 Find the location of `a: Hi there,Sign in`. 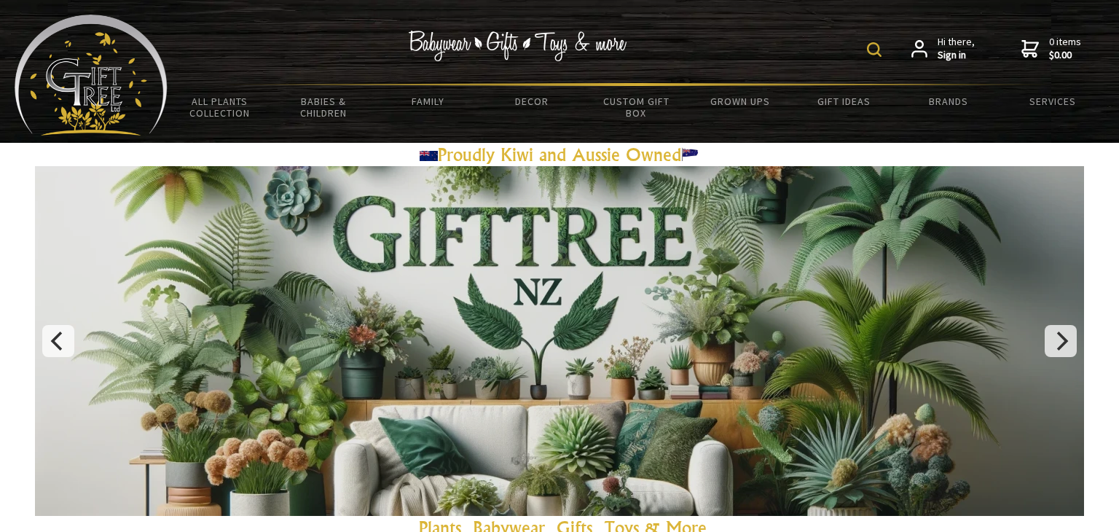

a: Hi there,Sign in is located at coordinates (943, 48).